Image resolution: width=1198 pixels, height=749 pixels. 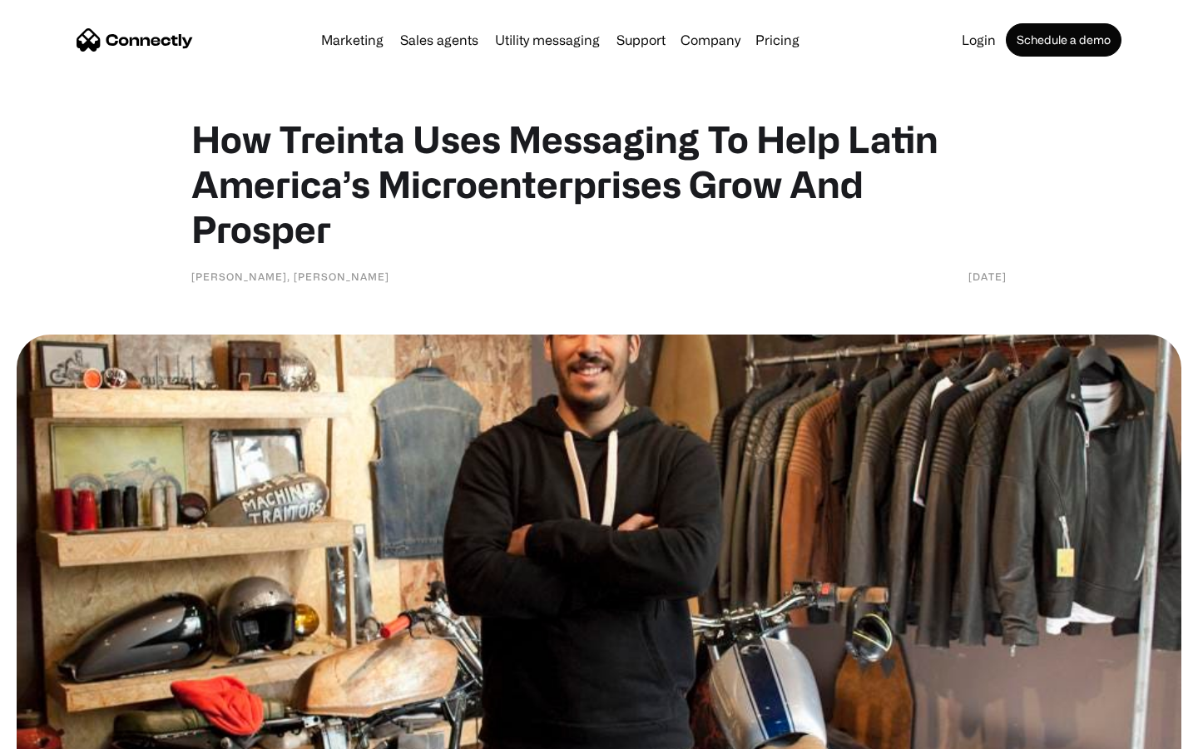 I want to click on a: Pricing, so click(x=777, y=40).